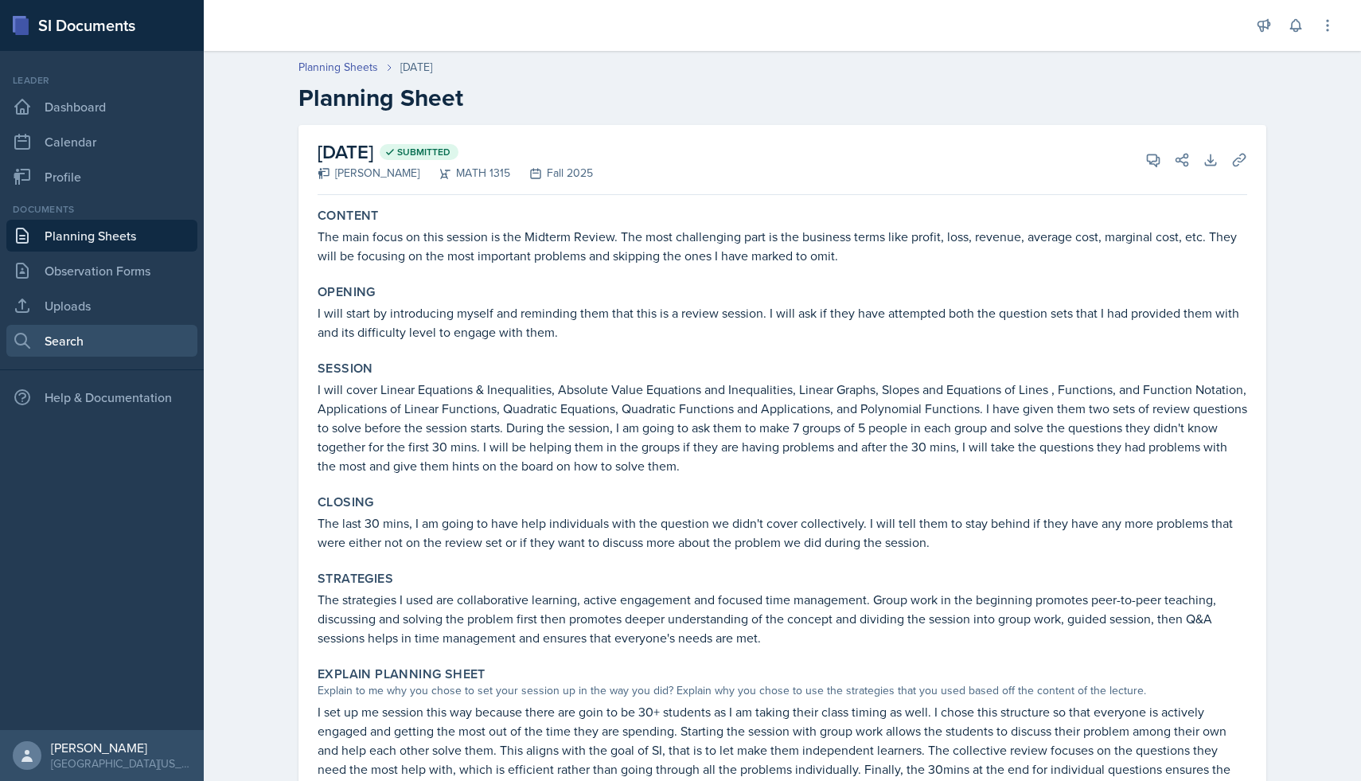 This screenshot has height=781, width=1361. I want to click on div: MATH 1315, so click(465, 173).